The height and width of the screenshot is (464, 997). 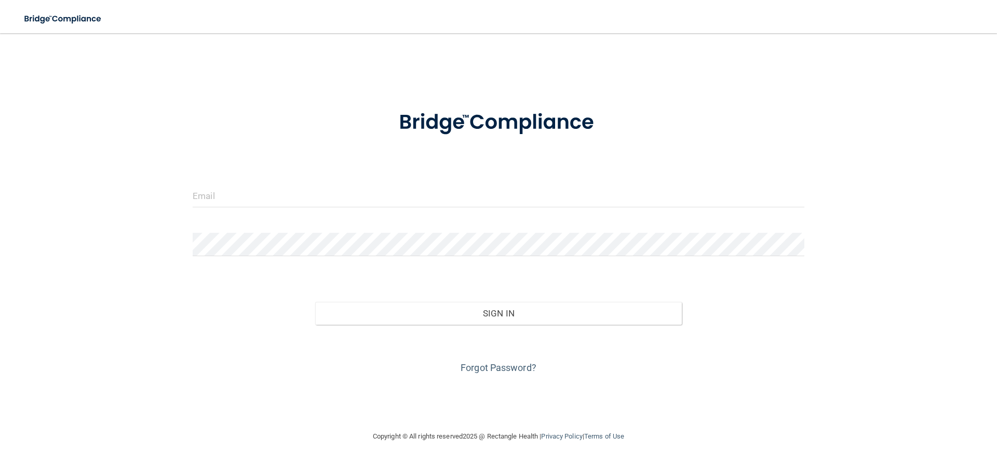 What do you see at coordinates (561, 436) in the screenshot?
I see `a: Privacy Policy` at bounding box center [561, 436].